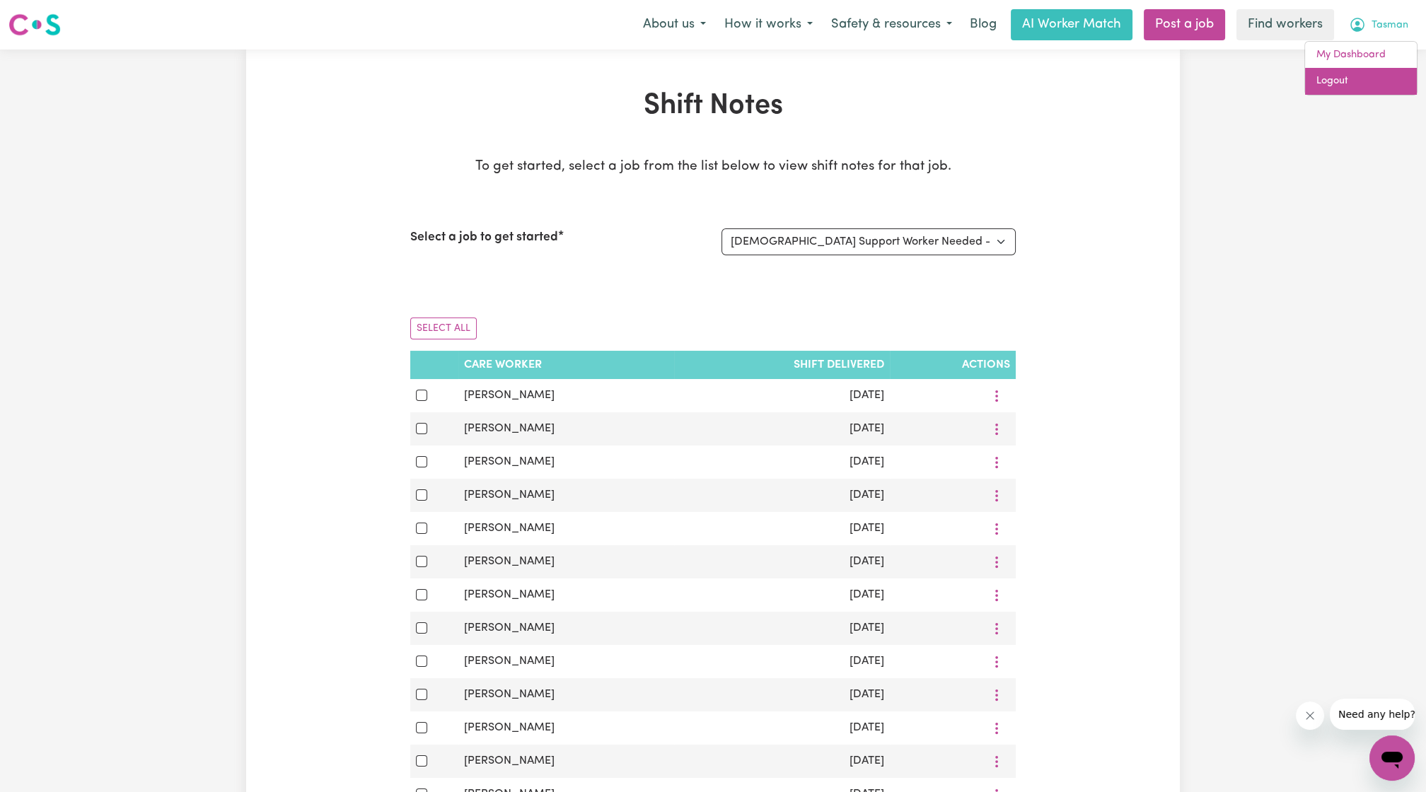  I want to click on img: Careseekers logo, so click(35, 25).